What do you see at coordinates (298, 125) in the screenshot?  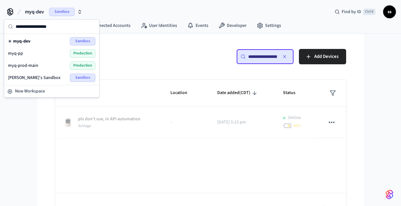 I see `span: 48 %` at bounding box center [298, 125].